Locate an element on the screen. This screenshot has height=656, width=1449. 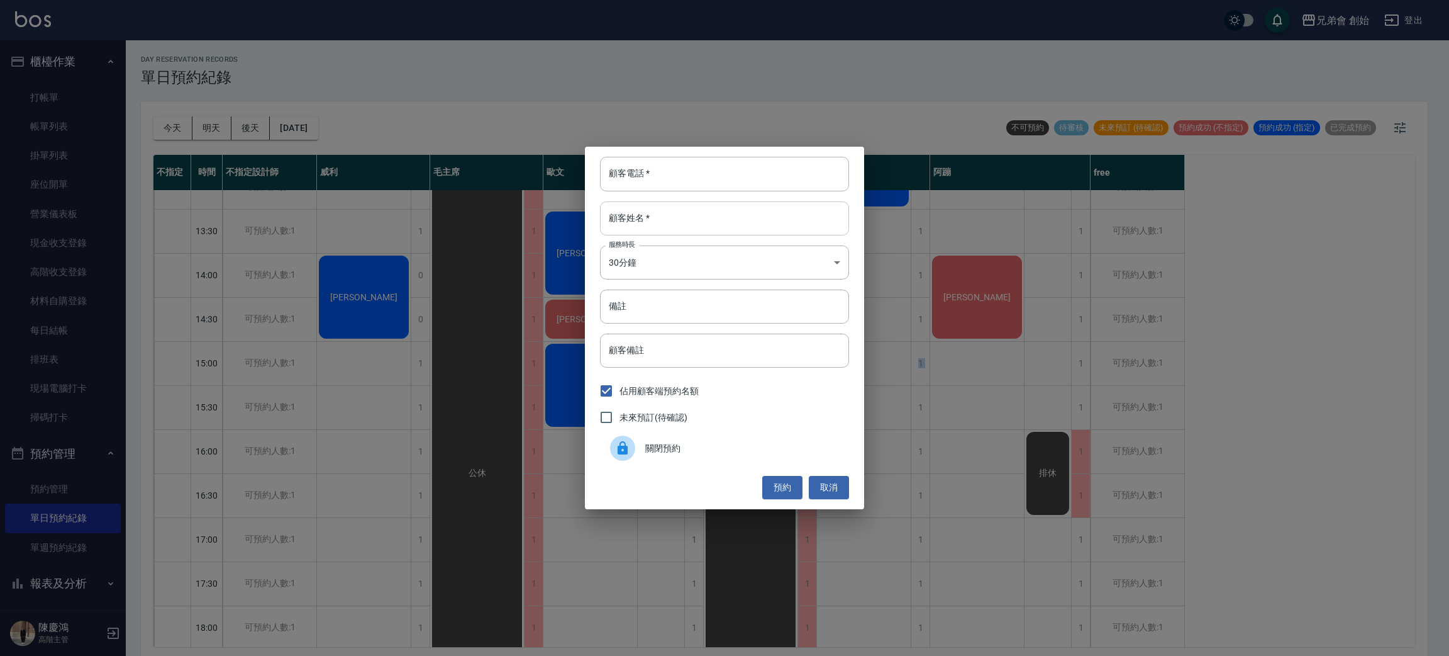
button: 預約 is located at coordinates (783, 487).